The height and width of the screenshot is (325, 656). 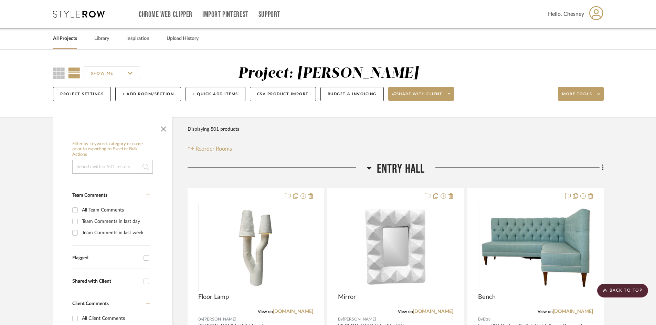 I want to click on scroll-to-top-button: BACK TO TOP, so click(x=623, y=291).